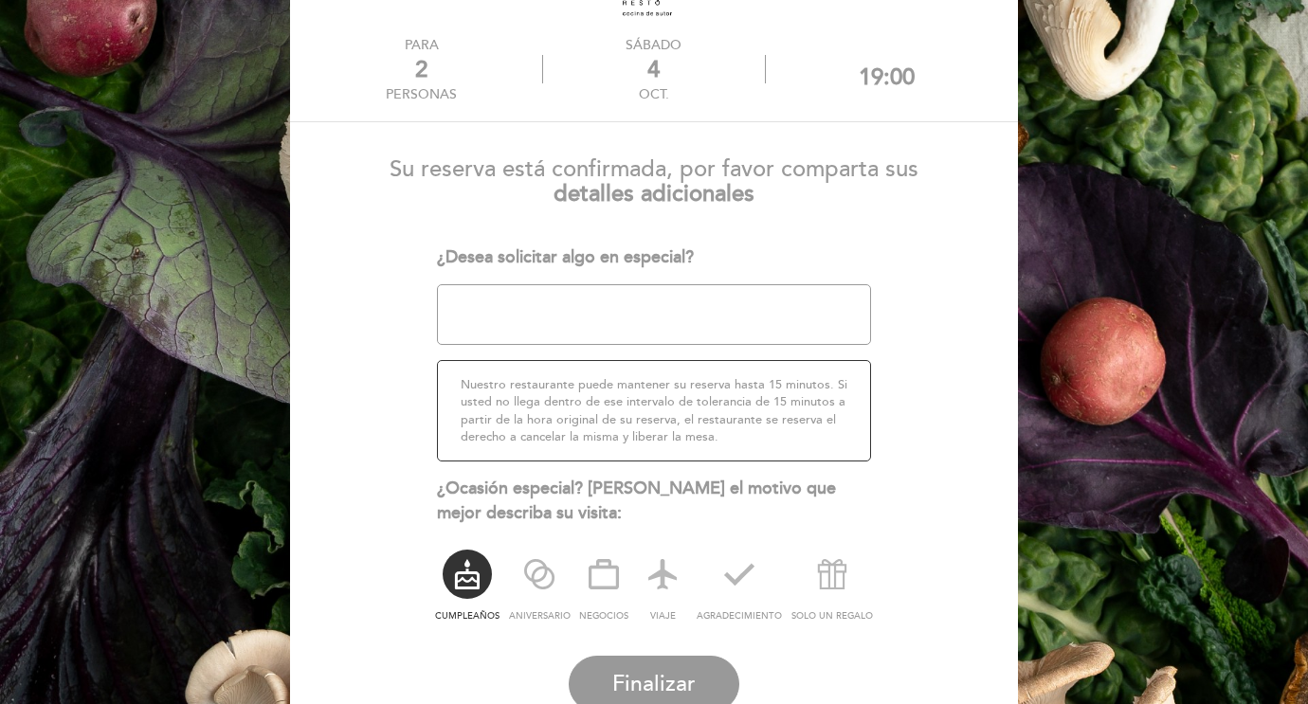 This screenshot has height=704, width=1308. What do you see at coordinates (886, 77) in the screenshot?
I see `div: 19:00` at bounding box center [886, 77].